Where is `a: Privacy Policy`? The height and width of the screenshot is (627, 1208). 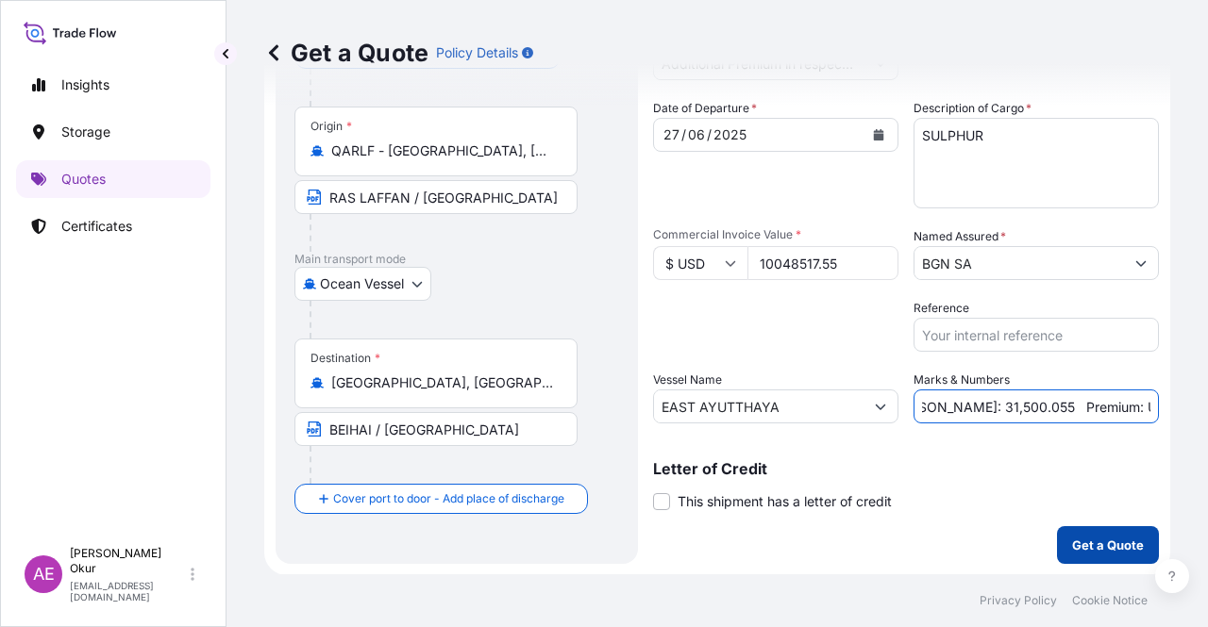 a: Privacy Policy is located at coordinates (1018, 601).